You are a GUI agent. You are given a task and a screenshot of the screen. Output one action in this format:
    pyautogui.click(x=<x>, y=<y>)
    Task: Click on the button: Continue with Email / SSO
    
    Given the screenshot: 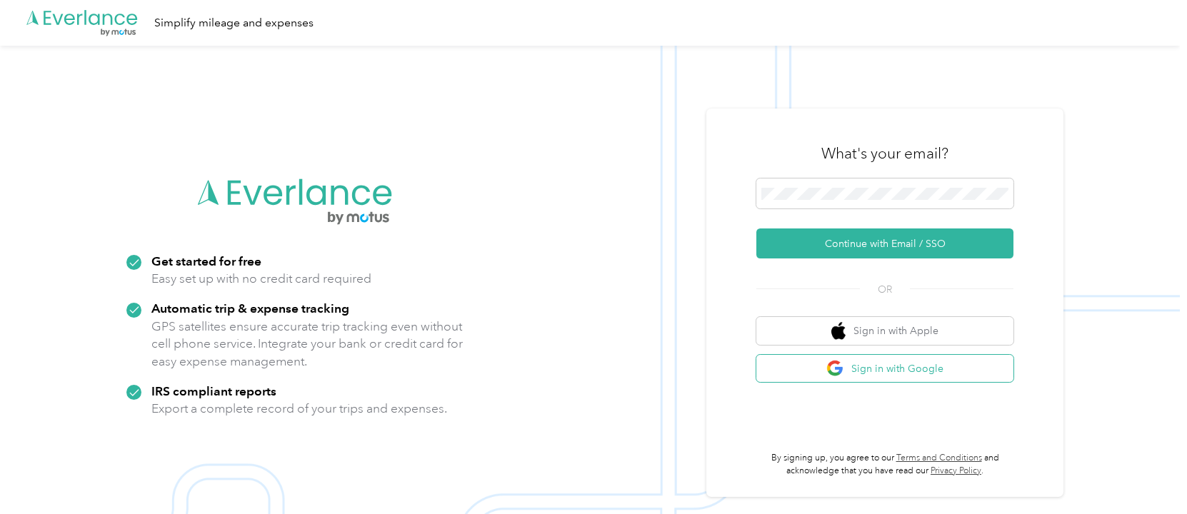 What is the action you would take?
    pyautogui.click(x=885, y=244)
    